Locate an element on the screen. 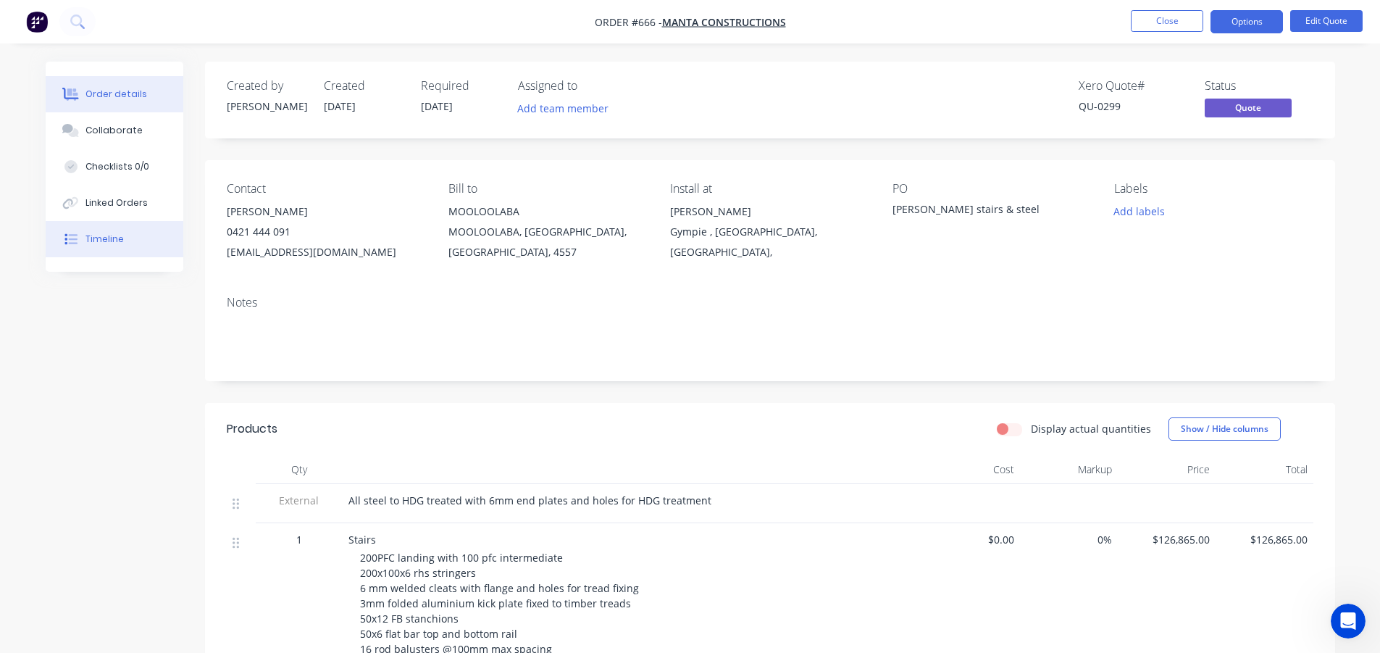  div: Timeline is located at coordinates (104, 239).